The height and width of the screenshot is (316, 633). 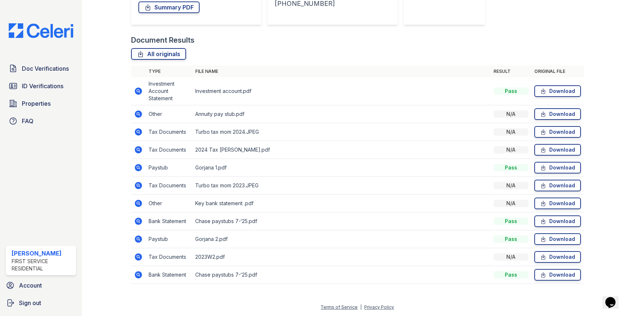 I want to click on span: Account, so click(x=30, y=285).